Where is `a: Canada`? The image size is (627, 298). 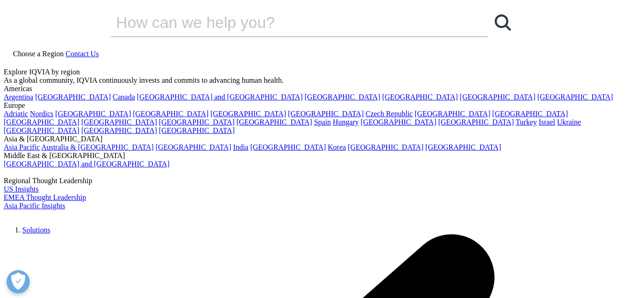 a: Canada is located at coordinates (124, 97).